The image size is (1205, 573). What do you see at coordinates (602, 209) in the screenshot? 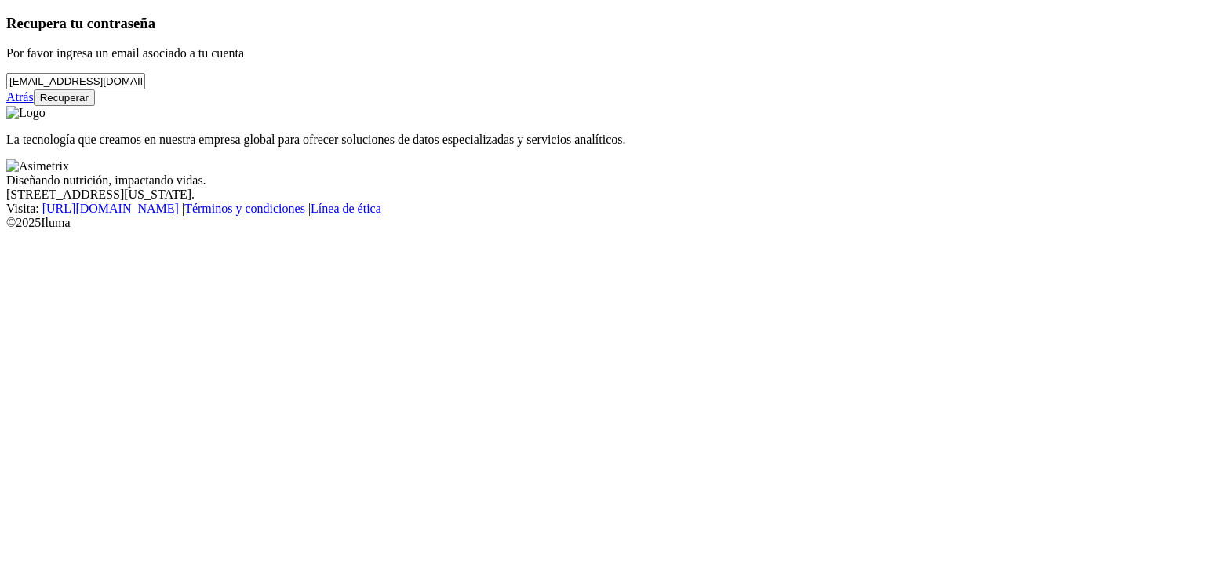
I see `div: Visita : | |` at bounding box center [602, 209].